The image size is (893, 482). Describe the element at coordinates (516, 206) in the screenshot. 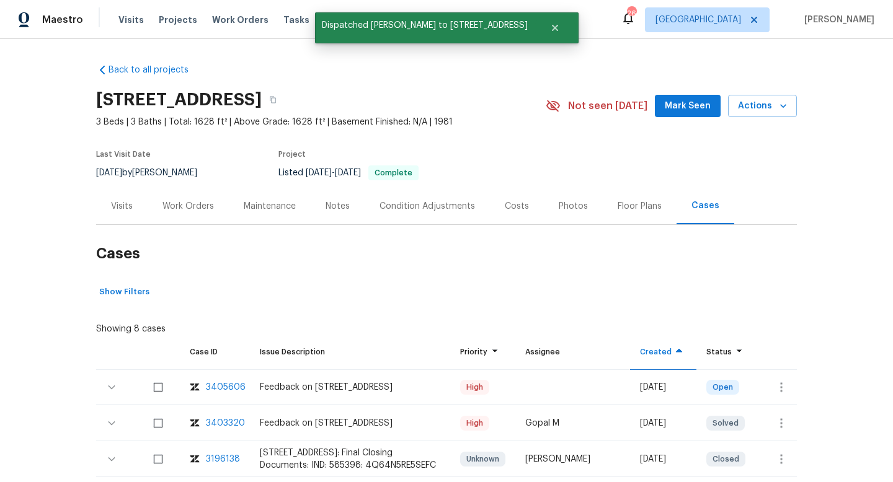

I see `div: Costs` at that location.